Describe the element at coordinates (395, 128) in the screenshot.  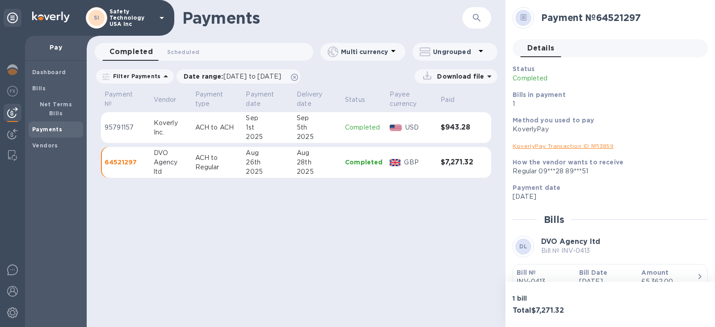
I see `img: USD` at that location.